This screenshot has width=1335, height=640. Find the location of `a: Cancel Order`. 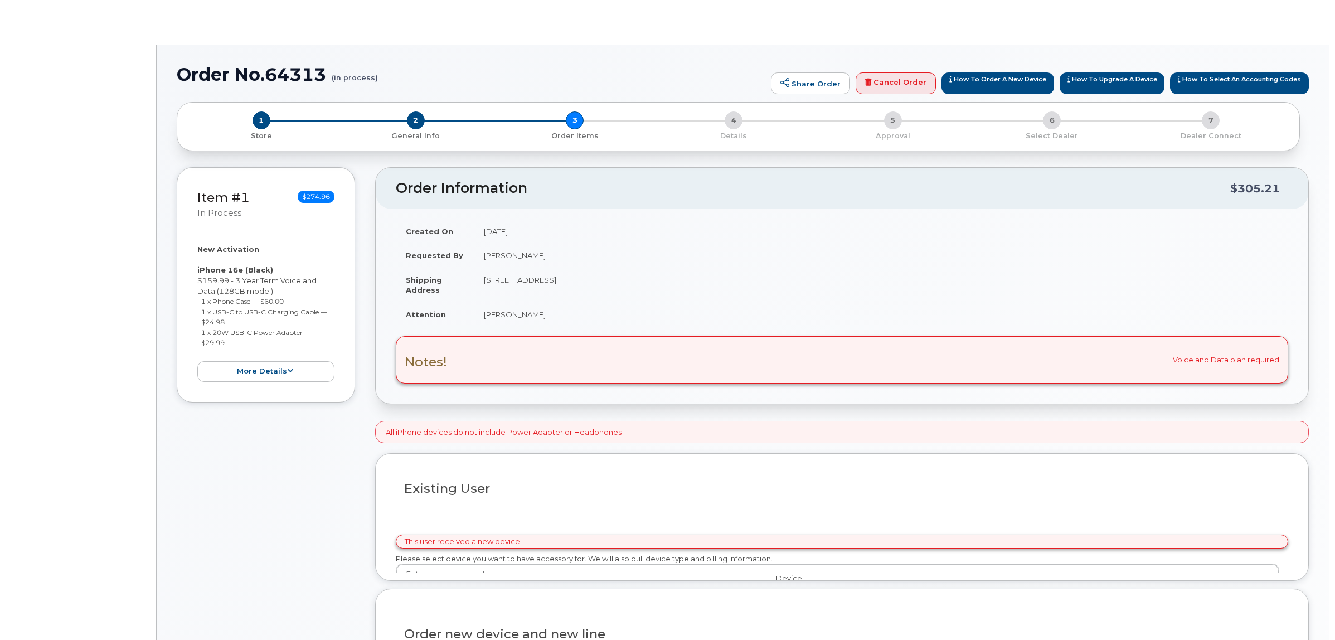

a: Cancel Order is located at coordinates (896, 84).